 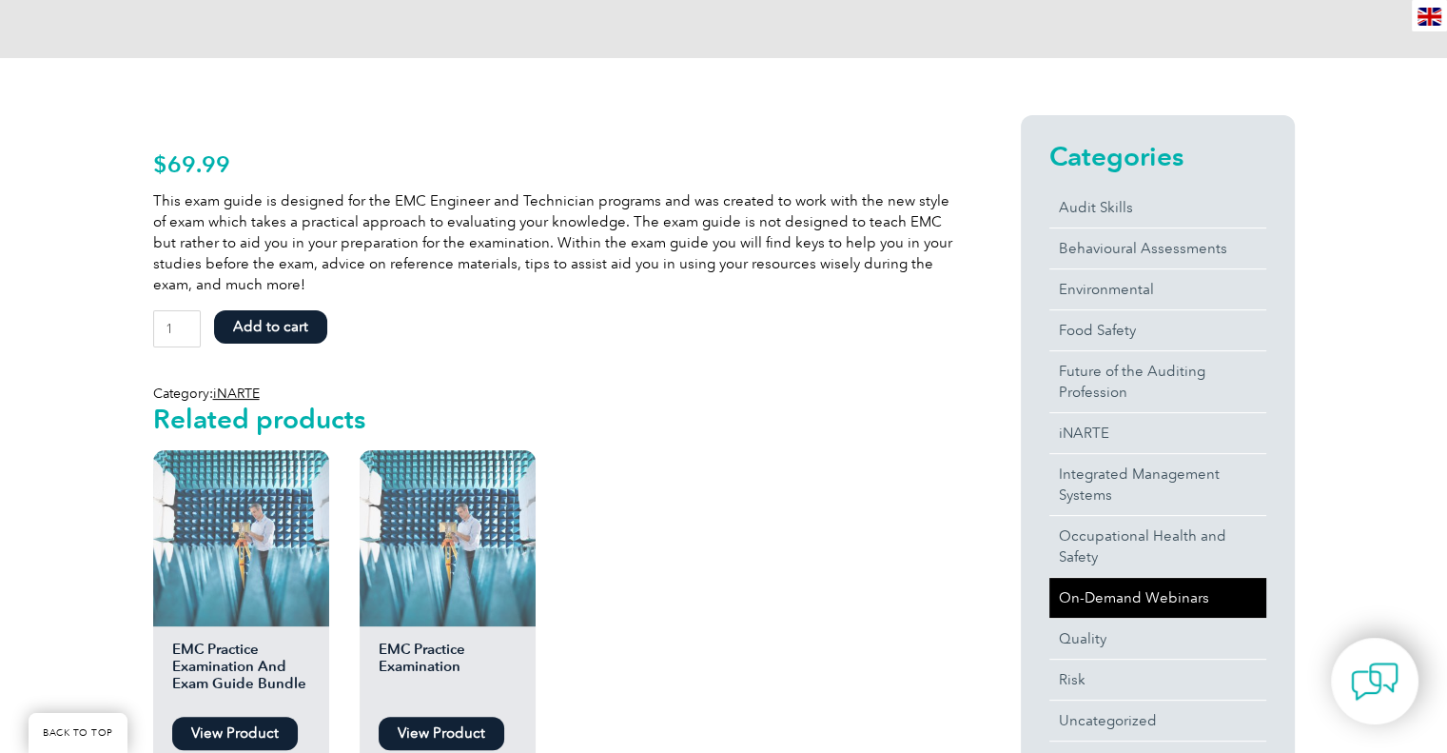 I want to click on a: Integrated Management Systems, so click(x=1158, y=484).